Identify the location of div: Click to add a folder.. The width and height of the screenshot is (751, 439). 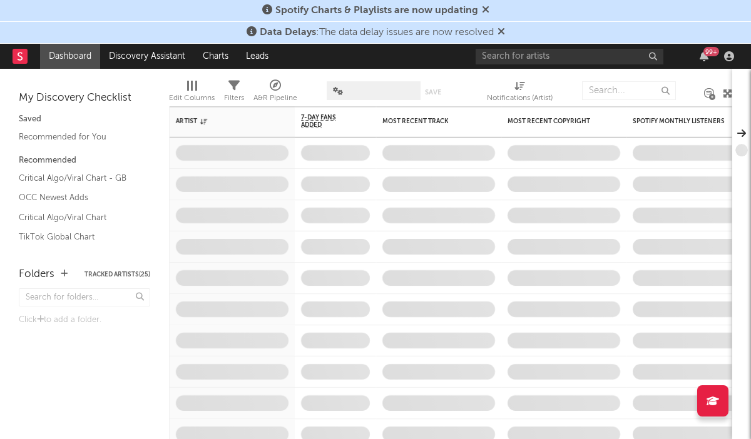
(84, 320).